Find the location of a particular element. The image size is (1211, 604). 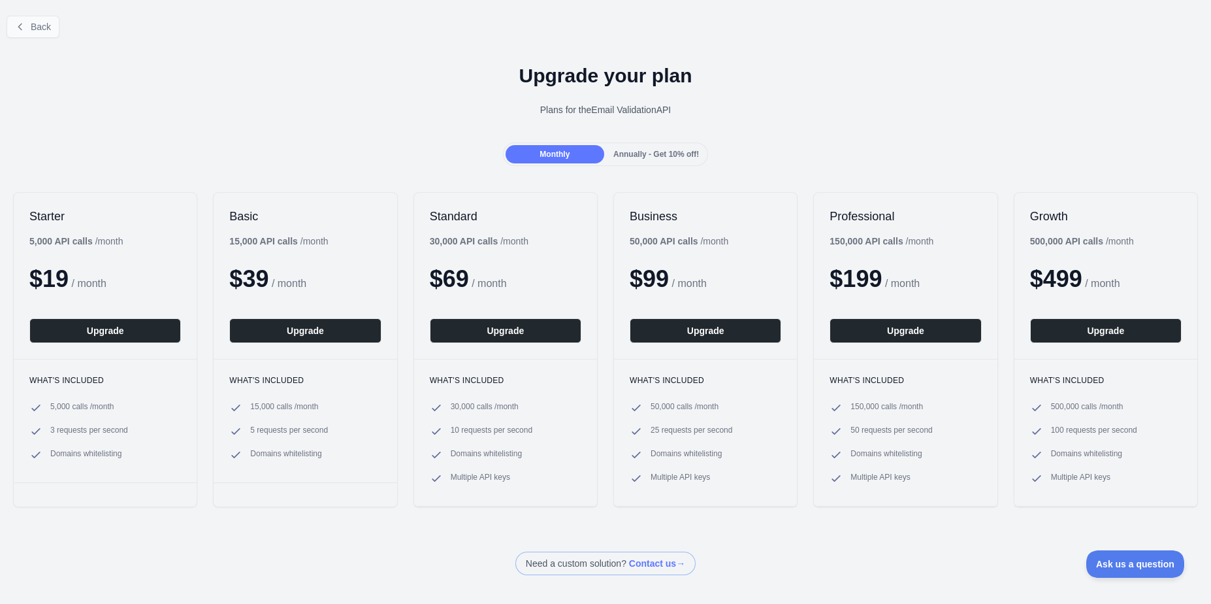

h2: Professional is located at coordinates (906, 216).